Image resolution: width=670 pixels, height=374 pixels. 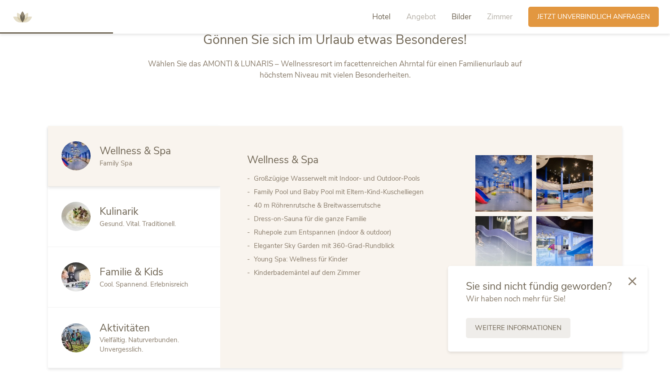 I want to click on span: Hotel, so click(x=381, y=17).